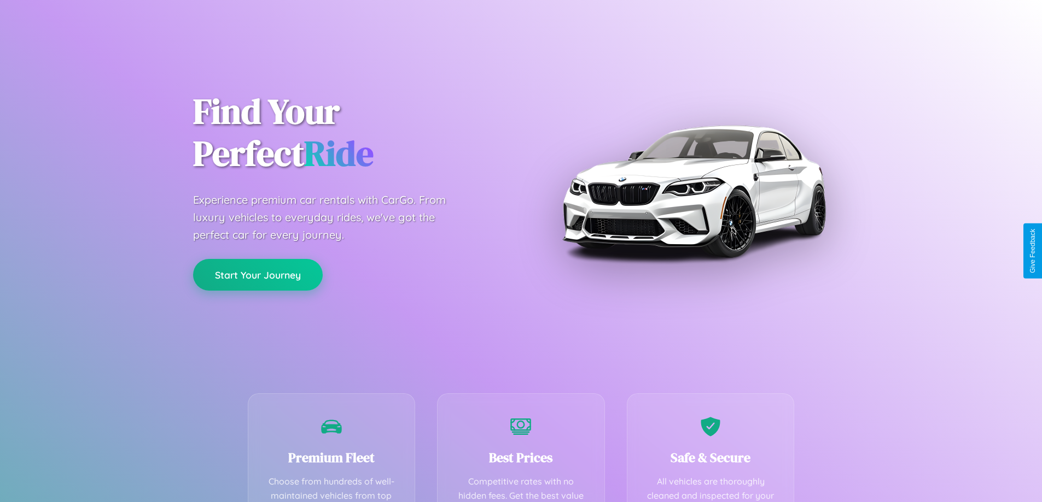  Describe the element at coordinates (258, 275) in the screenshot. I see `button: Start Your Journey` at that location.